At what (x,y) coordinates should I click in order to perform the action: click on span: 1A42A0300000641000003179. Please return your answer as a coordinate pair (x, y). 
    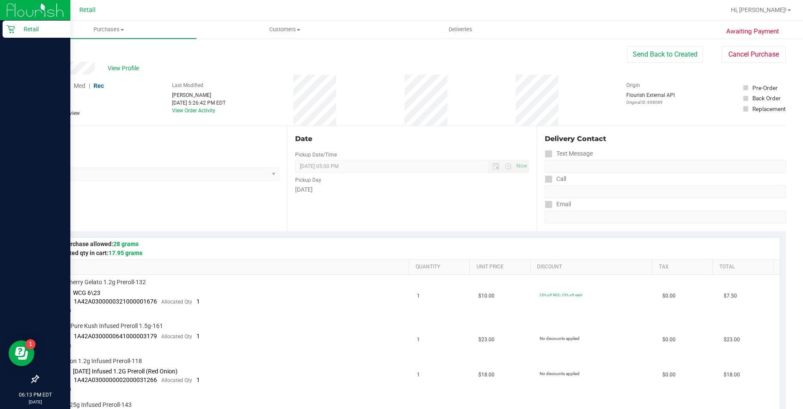
    Looking at the image, I should click on (115, 336).